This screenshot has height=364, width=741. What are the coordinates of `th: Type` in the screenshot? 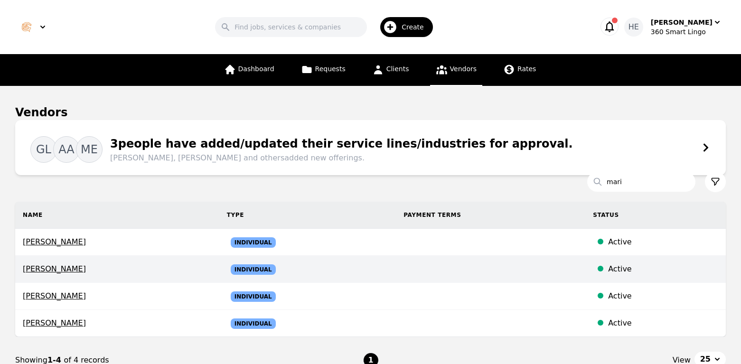 It's located at (308, 215).